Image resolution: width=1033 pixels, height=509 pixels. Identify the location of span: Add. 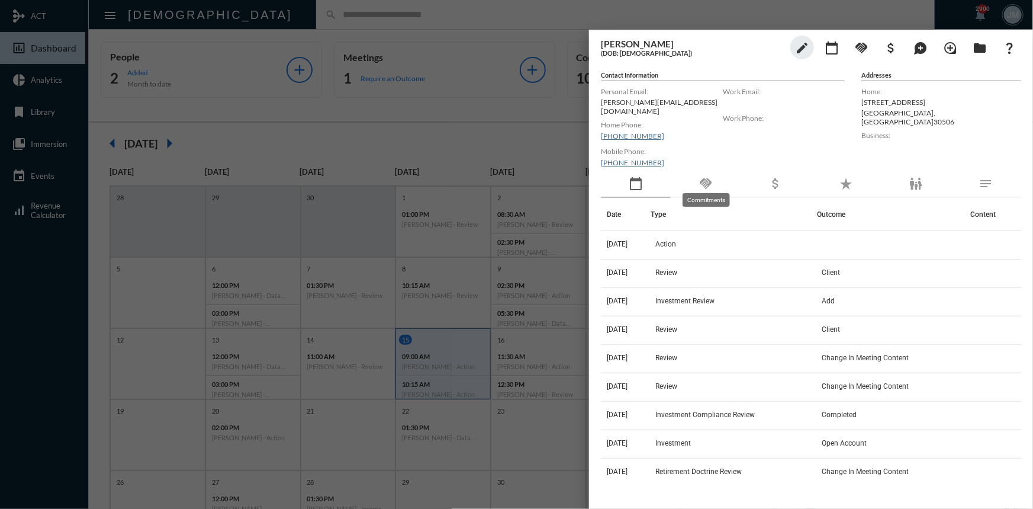
(828, 301).